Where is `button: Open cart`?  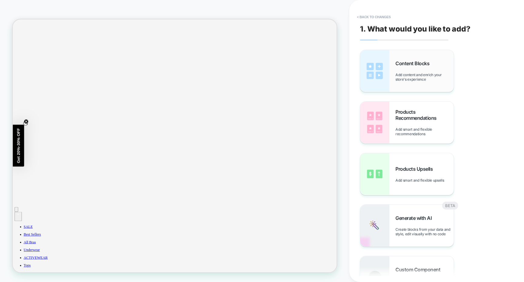
button: Open cart is located at coordinates (7, 263).